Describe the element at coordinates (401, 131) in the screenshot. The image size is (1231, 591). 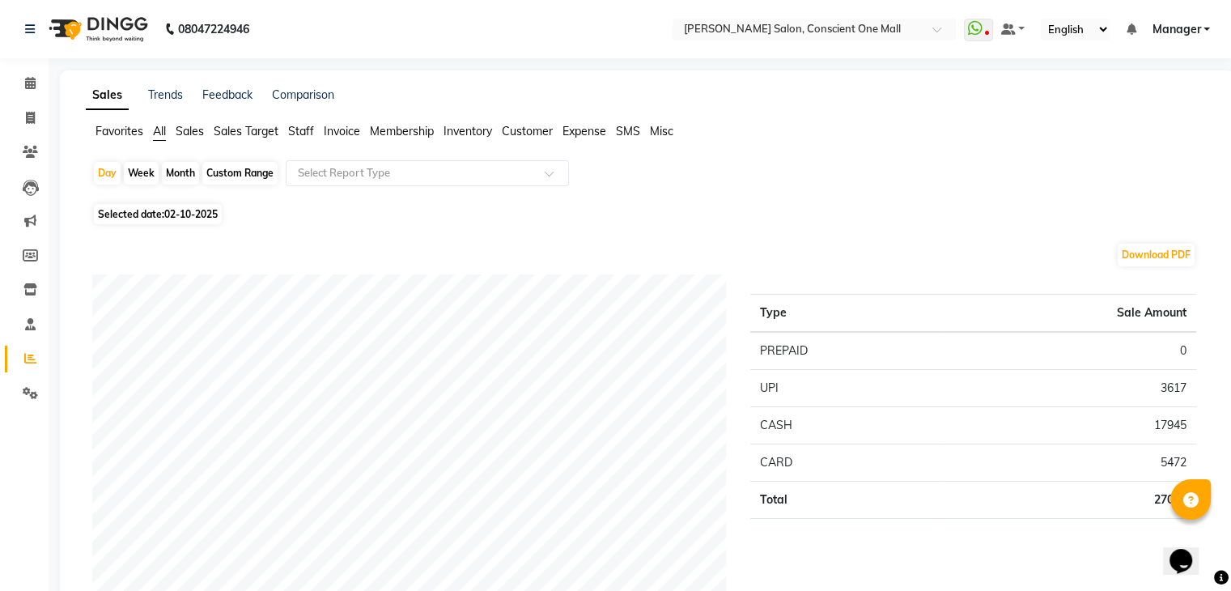
I see `span: Membership` at that location.